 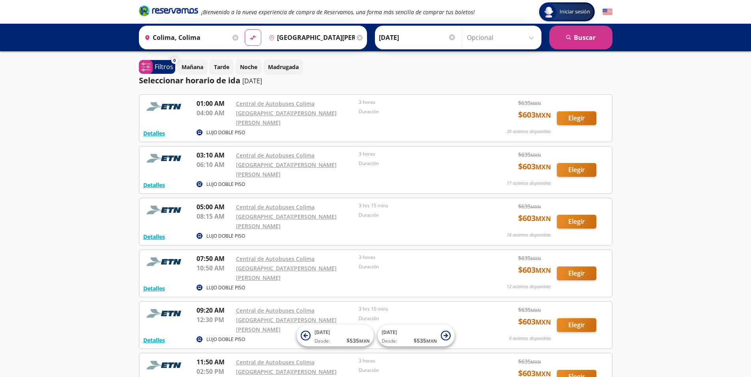 What do you see at coordinates (214, 319) in the screenshot?
I see `p: 12:30 PM` at bounding box center [214, 319].